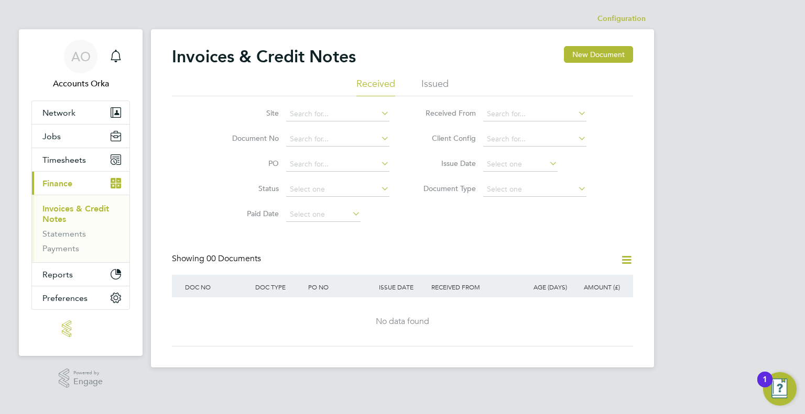 This screenshot has width=805, height=414. I want to click on div: 1, so click(765, 387).